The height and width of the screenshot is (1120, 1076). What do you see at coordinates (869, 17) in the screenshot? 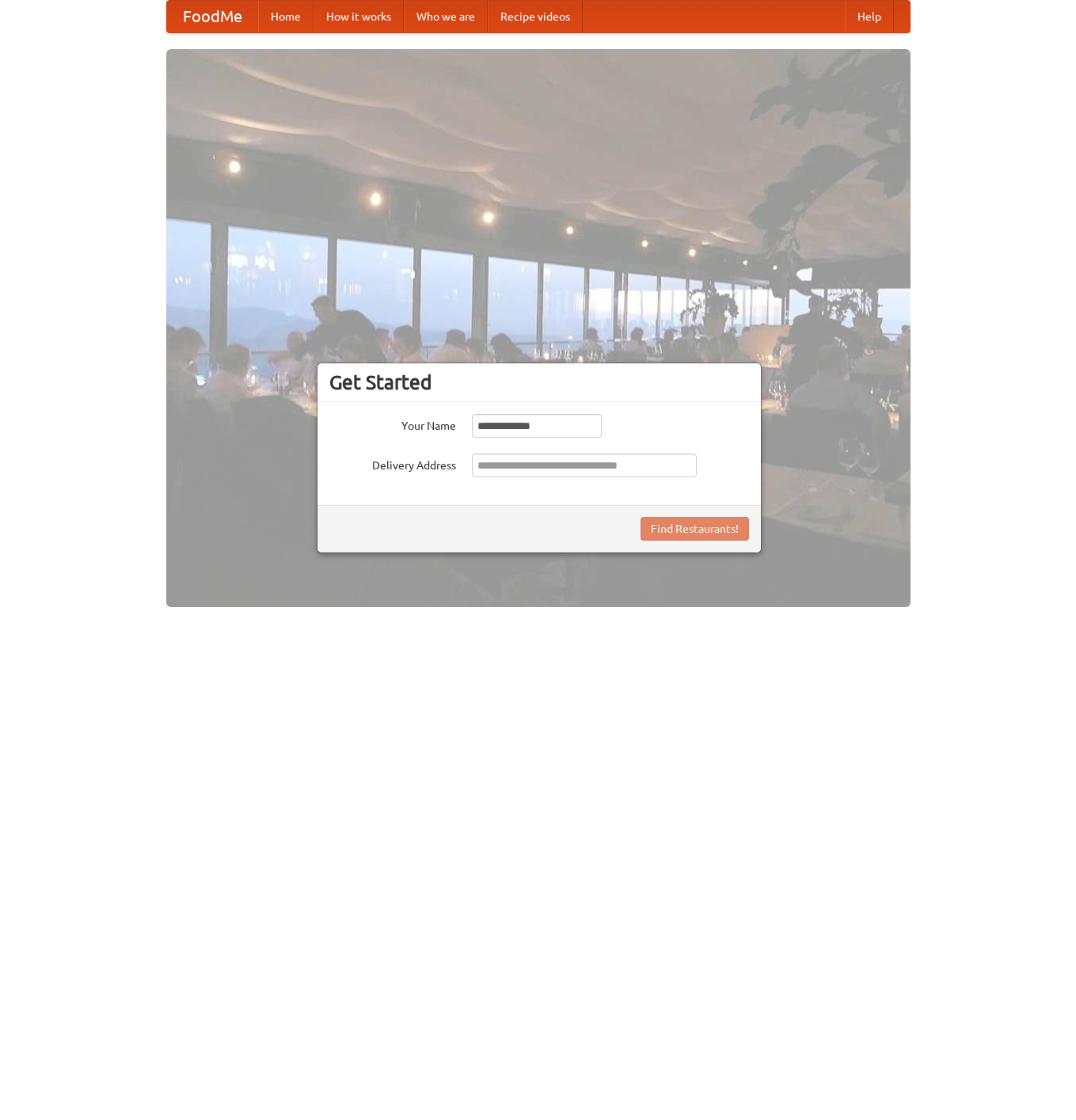
I see `a: Help` at bounding box center [869, 17].